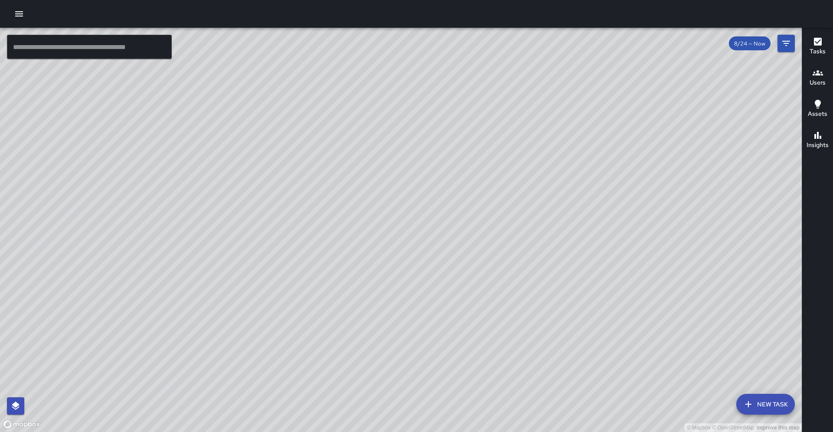  What do you see at coordinates (817, 83) in the screenshot?
I see `h6: Users` at bounding box center [817, 83].